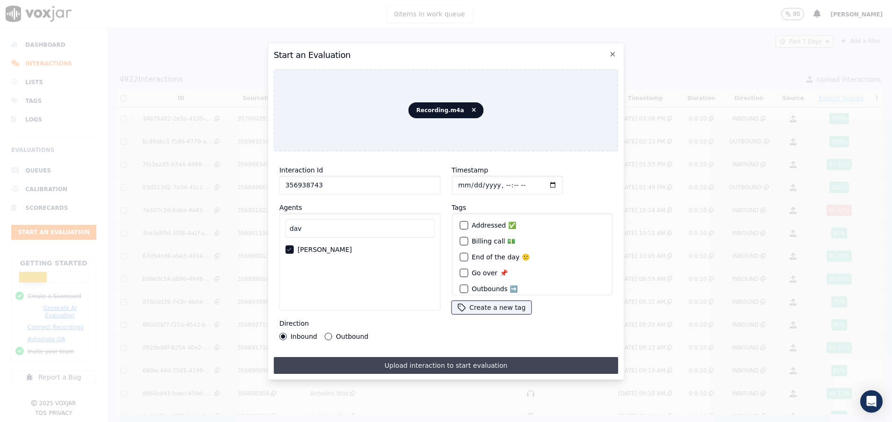 The width and height of the screenshot is (892, 422). I want to click on label: Billing call 💵, so click(493, 241).